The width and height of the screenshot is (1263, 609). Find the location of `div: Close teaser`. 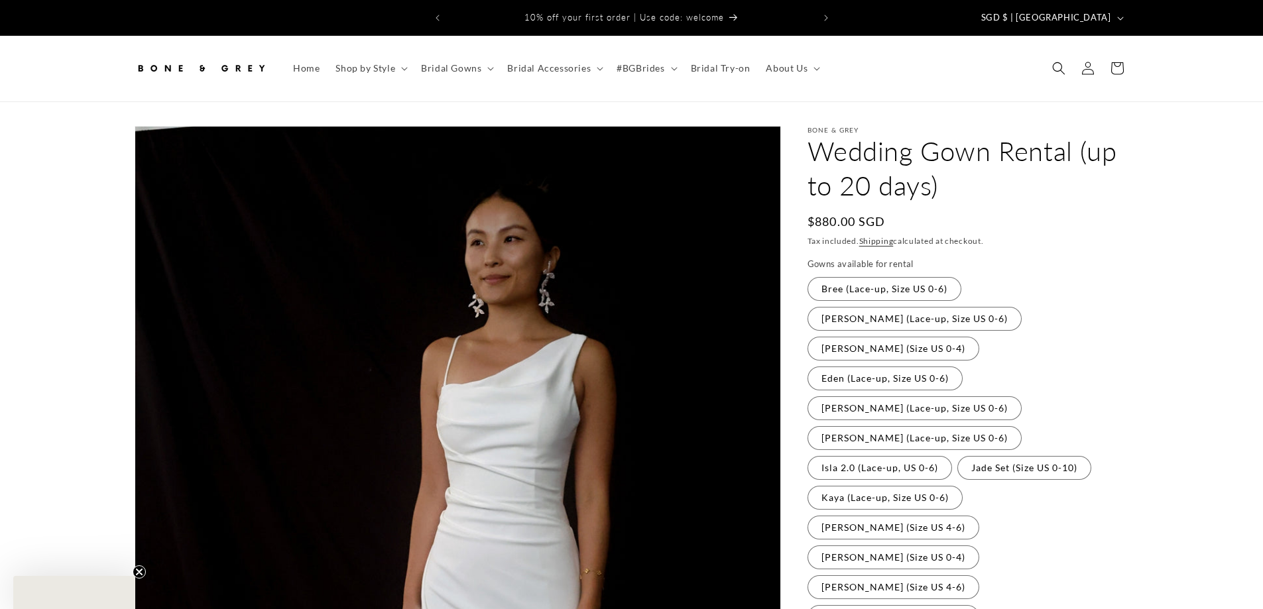

div: Close teaser is located at coordinates (74, 593).